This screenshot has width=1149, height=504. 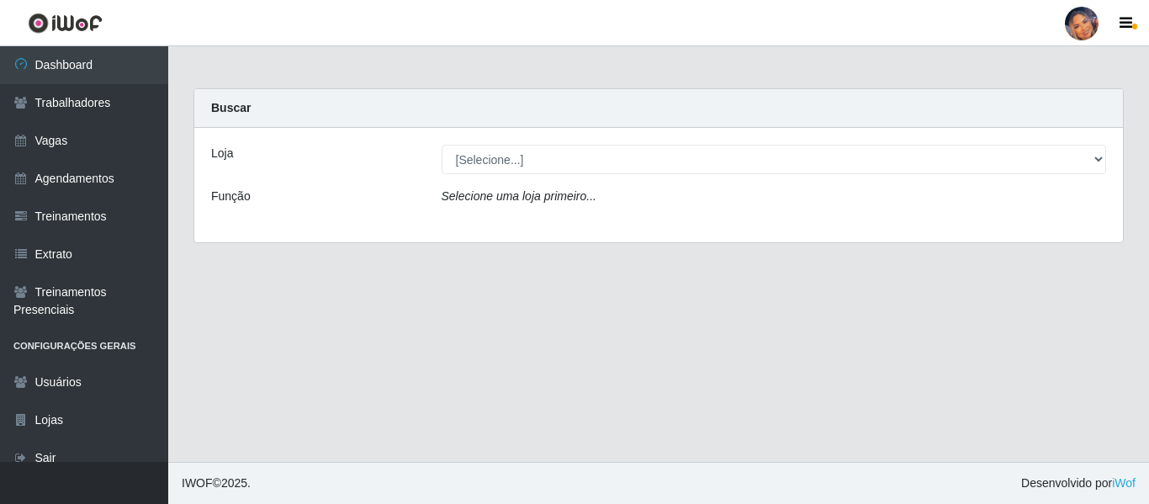 What do you see at coordinates (65, 23) in the screenshot?
I see `img: CoreUI Logo` at bounding box center [65, 23].